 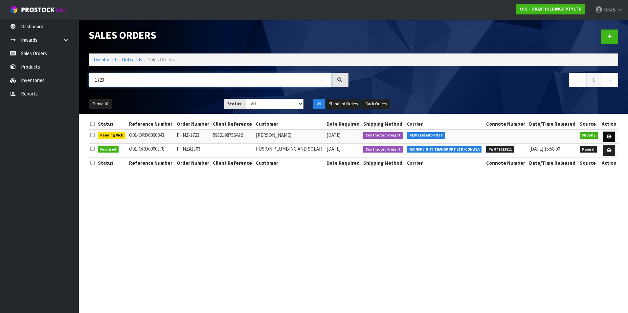 I want to click on strong: Status:, so click(x=235, y=104).